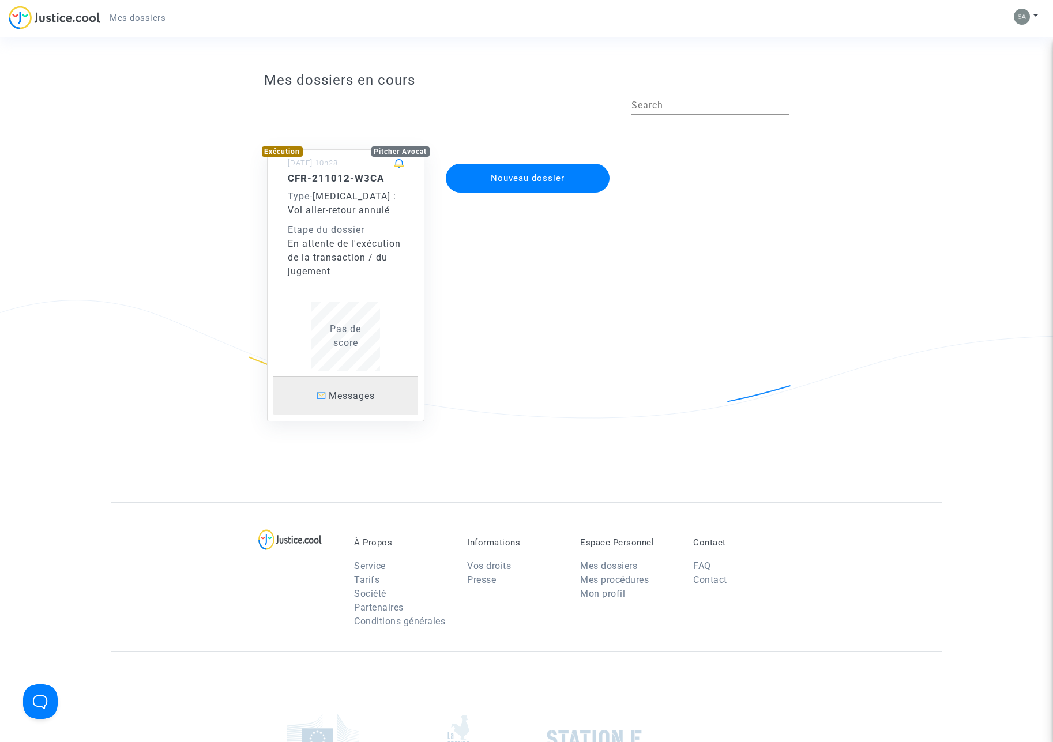 The width and height of the screenshot is (1053, 742). I want to click on div: En attente de l'exécution de la transaction / du jugement, so click(346, 258).